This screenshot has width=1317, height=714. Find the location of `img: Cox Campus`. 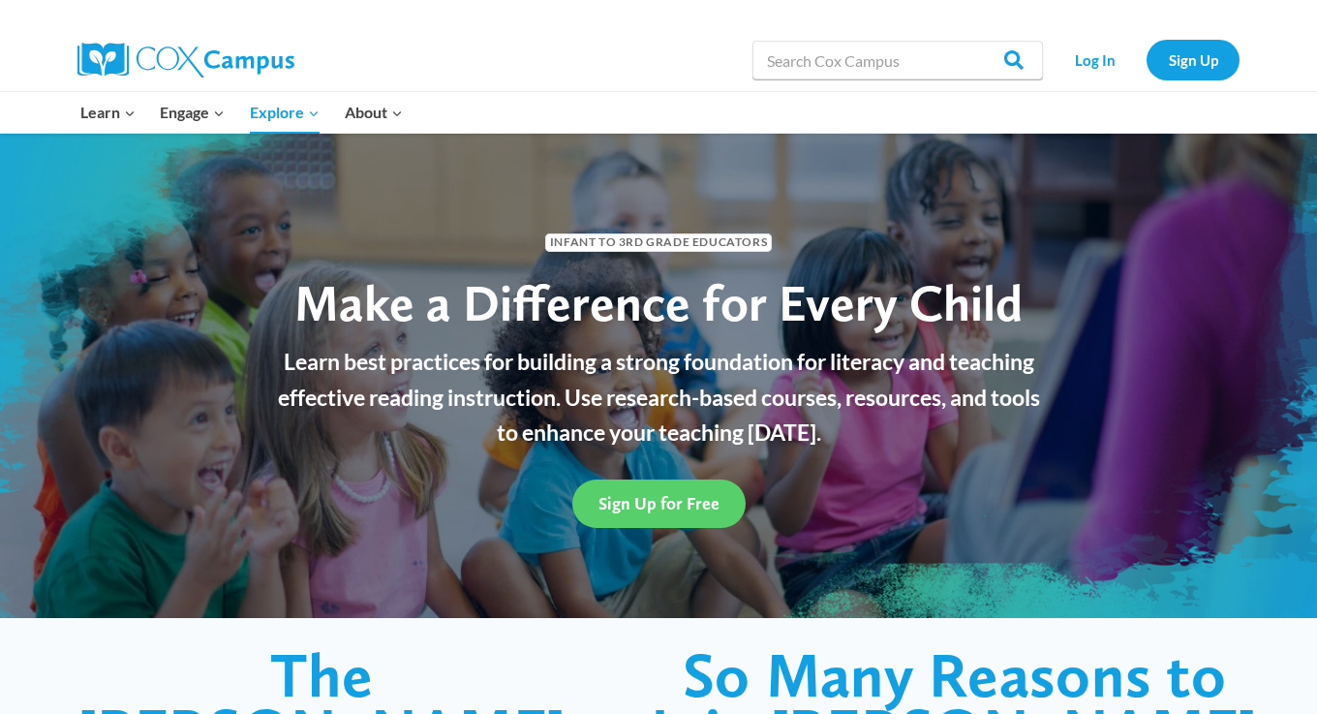

img: Cox Campus is located at coordinates (186, 60).